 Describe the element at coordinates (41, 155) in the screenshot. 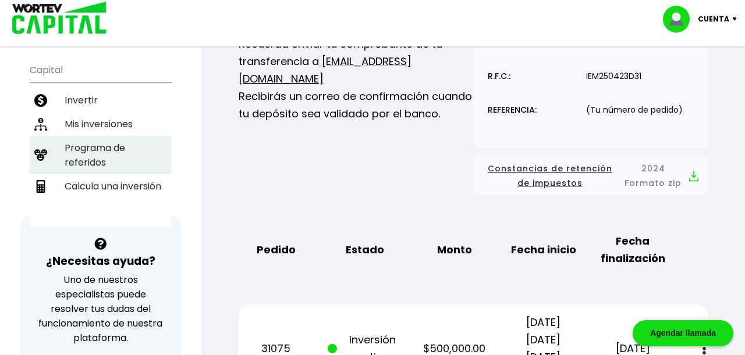

I see `img: recomiendanos-icon.9b8e9327.svg` at that location.